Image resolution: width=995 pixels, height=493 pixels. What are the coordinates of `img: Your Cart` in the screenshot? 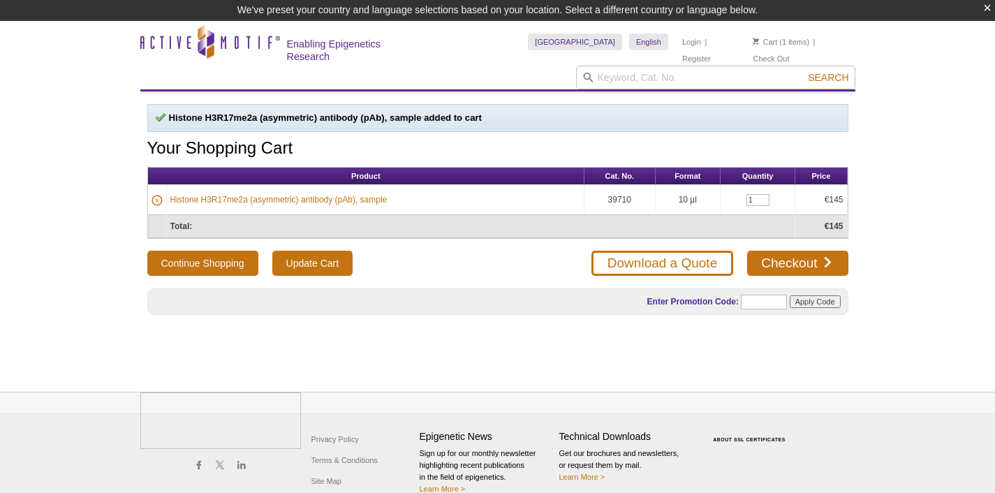 It's located at (756, 41).